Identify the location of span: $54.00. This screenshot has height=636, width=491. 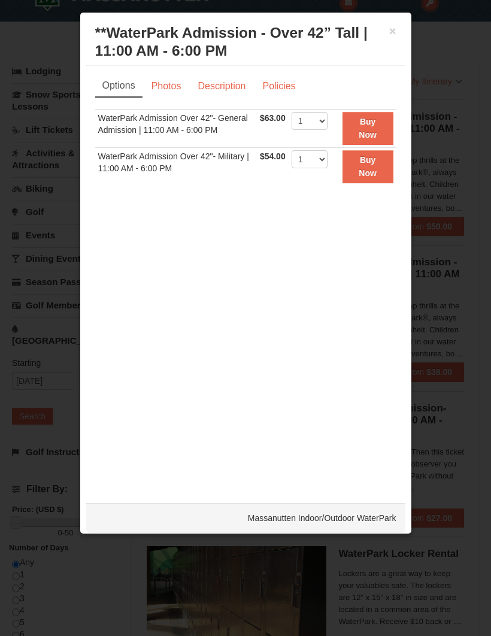
(273, 156).